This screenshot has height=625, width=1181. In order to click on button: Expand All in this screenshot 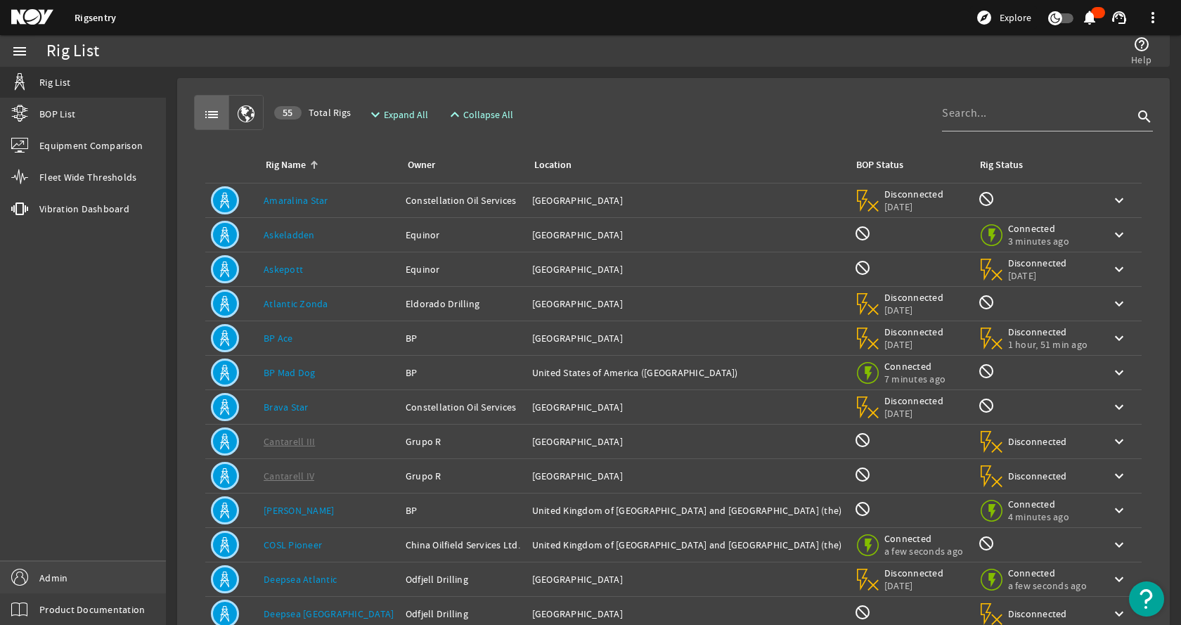, I will do `click(397, 115)`.